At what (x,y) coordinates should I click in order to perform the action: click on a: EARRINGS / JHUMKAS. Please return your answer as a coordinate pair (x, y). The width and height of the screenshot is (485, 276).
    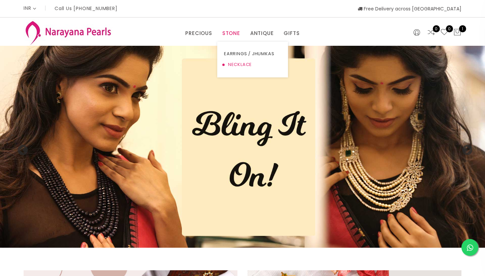
    Looking at the image, I should click on (253, 54).